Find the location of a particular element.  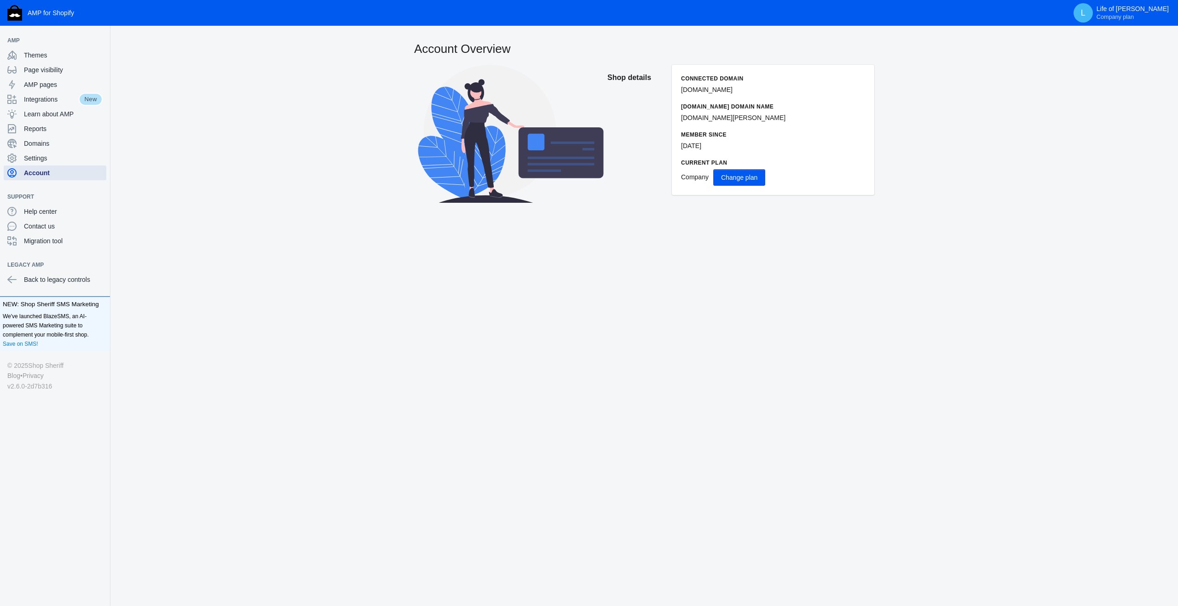

a: AMP pages is located at coordinates (55, 85).